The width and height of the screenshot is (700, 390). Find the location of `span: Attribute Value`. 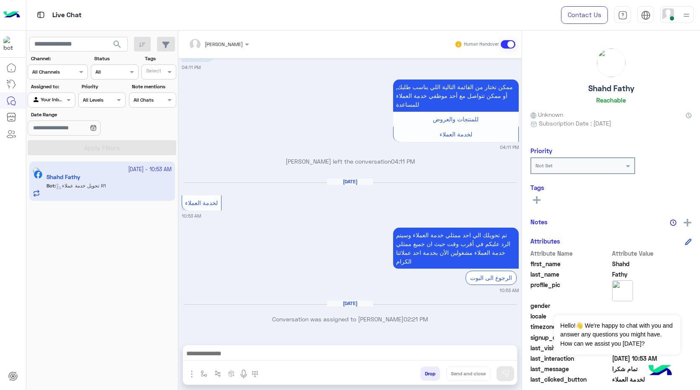

span: Attribute Value is located at coordinates (651, 253).